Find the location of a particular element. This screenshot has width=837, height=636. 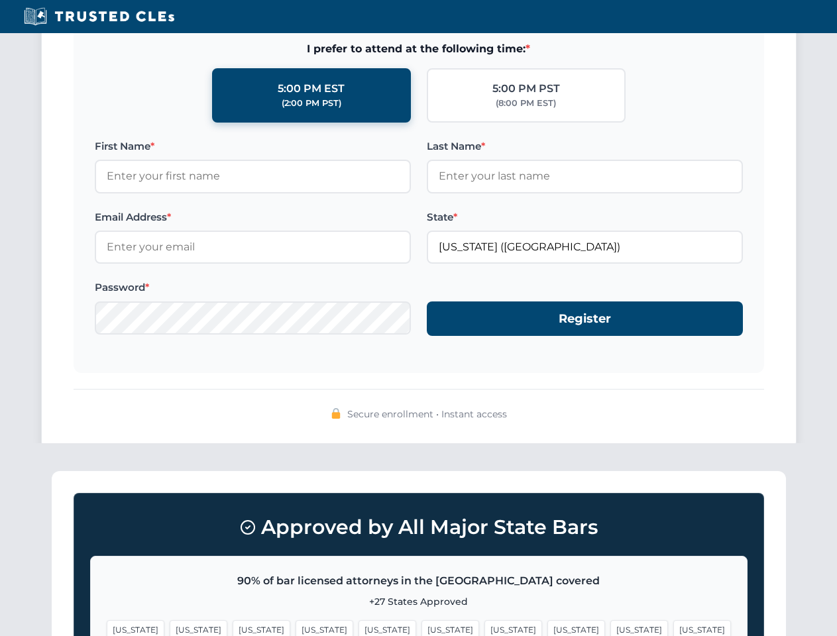

img: Trusted CLEs is located at coordinates (99, 17).